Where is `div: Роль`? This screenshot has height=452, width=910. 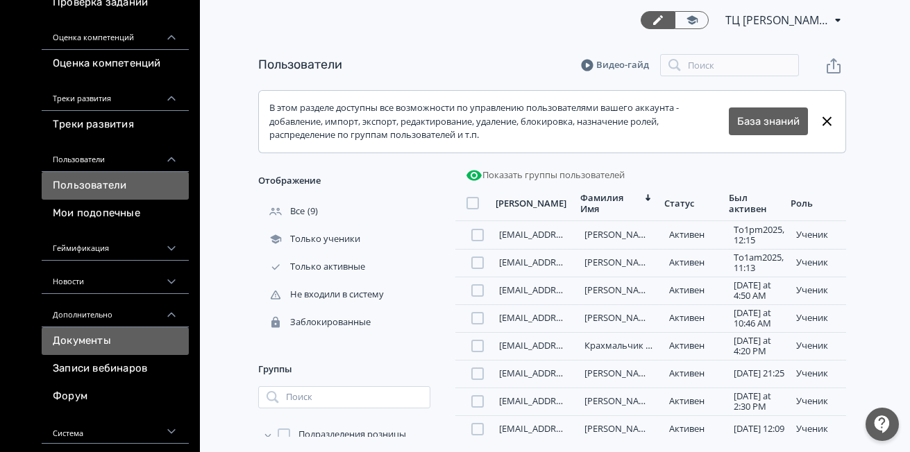
div: Роль is located at coordinates (801, 203).